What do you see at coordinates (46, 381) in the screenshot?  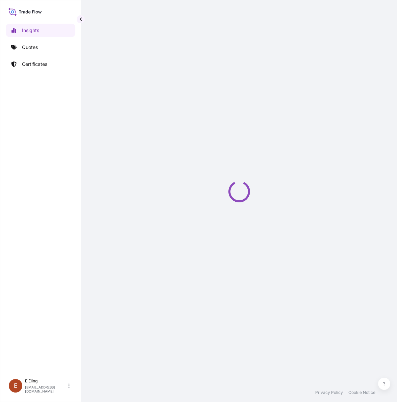 I see `p: E Eling` at bounding box center [46, 381].